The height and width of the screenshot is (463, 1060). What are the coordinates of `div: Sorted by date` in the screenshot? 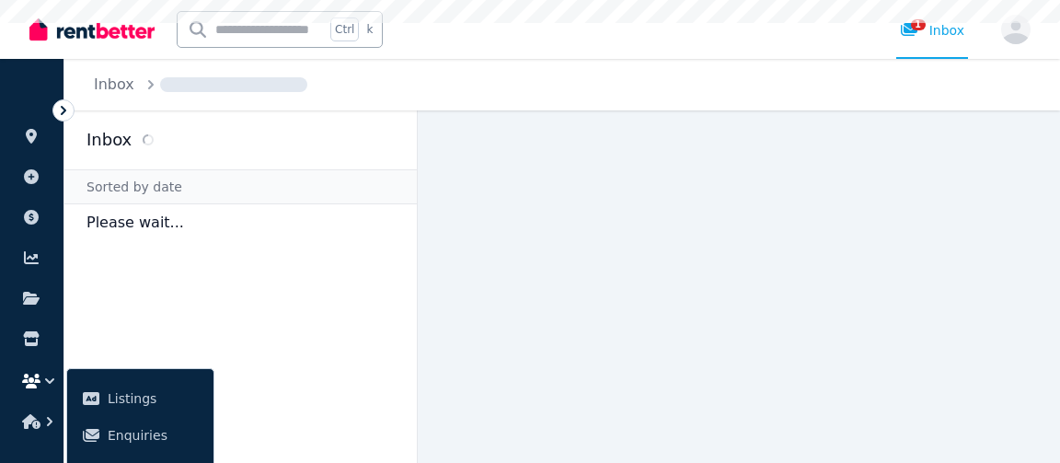 It's located at (240, 187).